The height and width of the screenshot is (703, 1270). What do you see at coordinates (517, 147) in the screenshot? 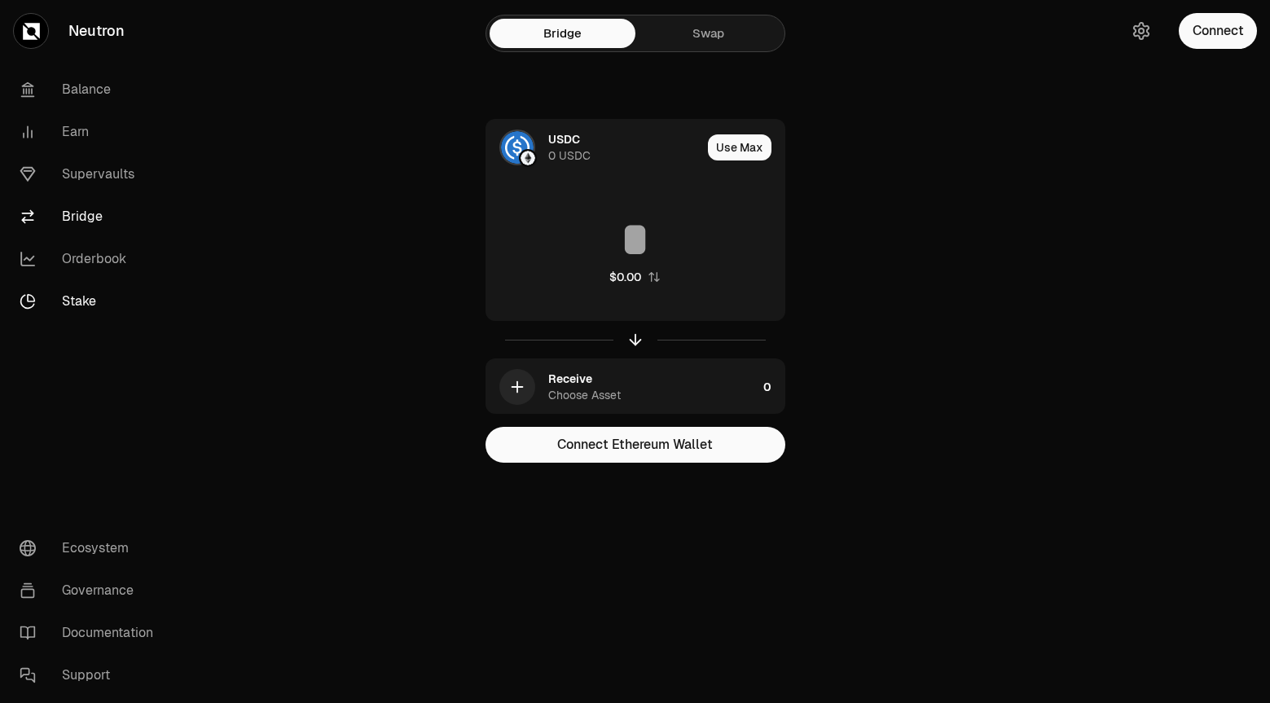
I see `img: USDC Logo` at bounding box center [517, 147].